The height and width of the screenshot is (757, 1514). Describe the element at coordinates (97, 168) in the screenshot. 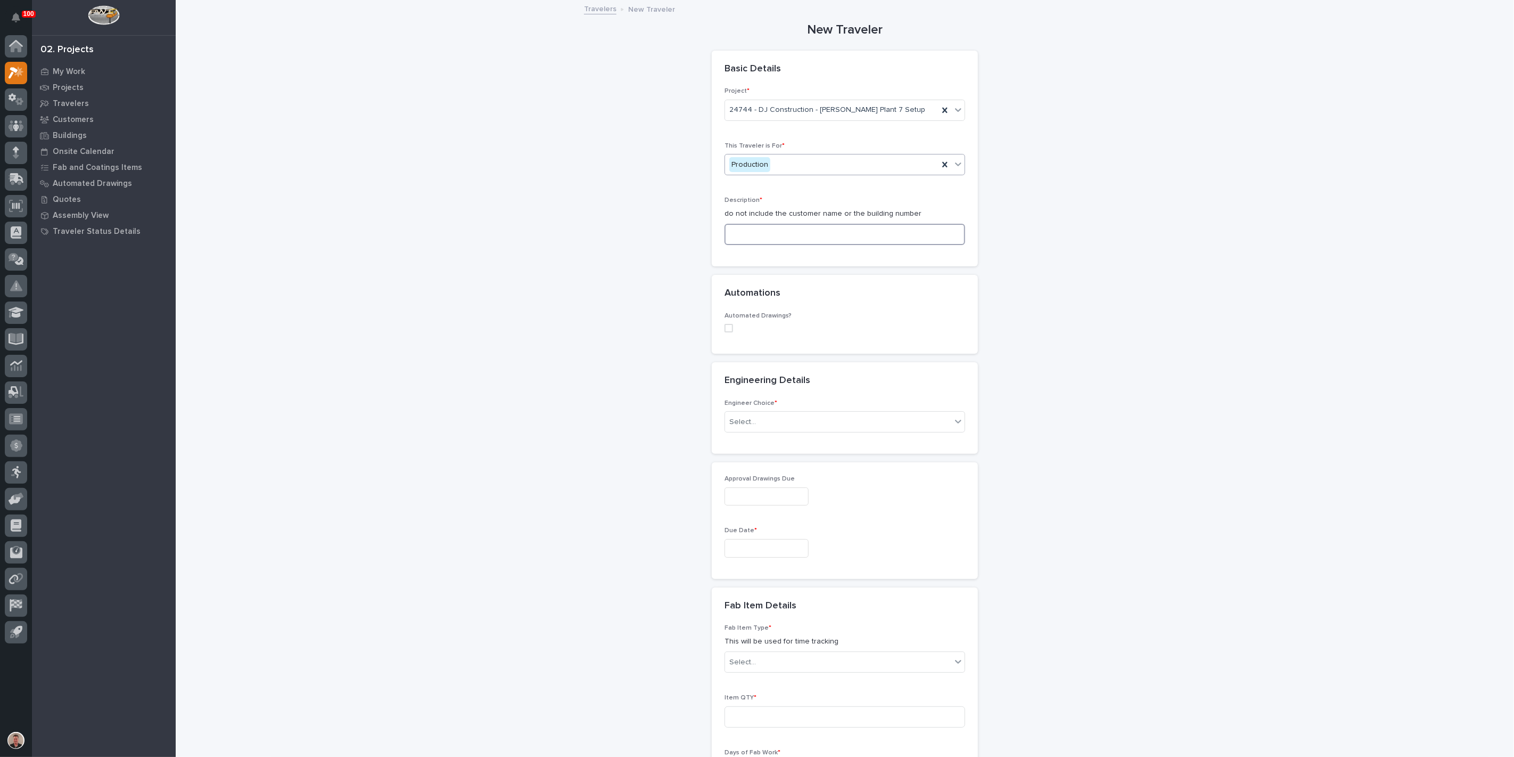

I see `p: Fab and Coatings Items` at that location.